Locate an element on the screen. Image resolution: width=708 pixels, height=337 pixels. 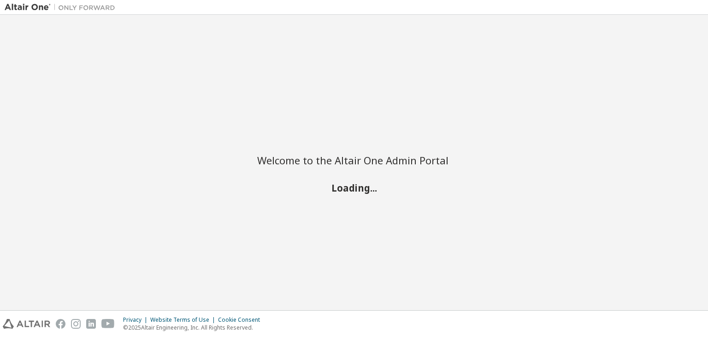
img: altair_logo.svg is located at coordinates (26, 323).